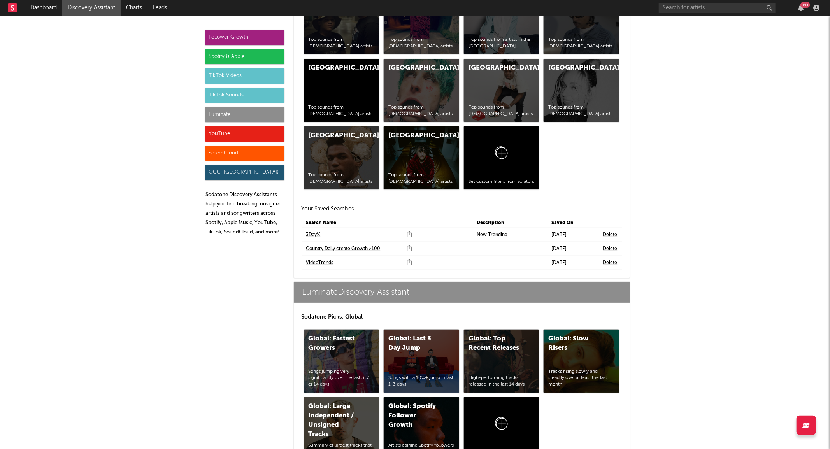 This screenshot has height=449, width=830. What do you see at coordinates (510, 223) in the screenshot?
I see `th: Description` at bounding box center [510, 223].